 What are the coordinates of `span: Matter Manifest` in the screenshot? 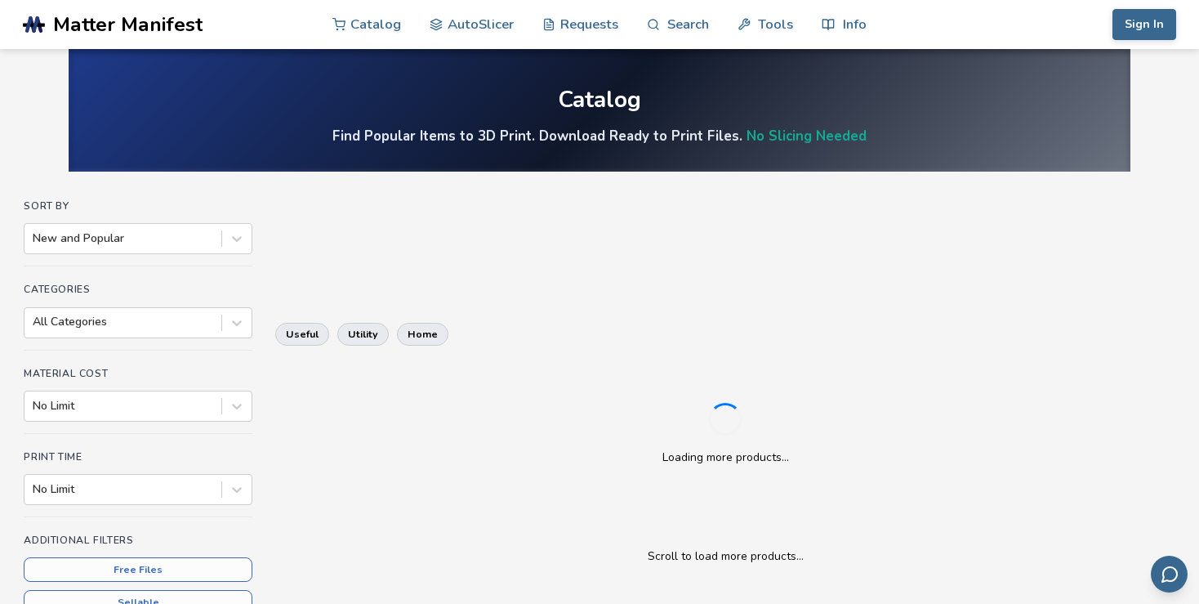 It's located at (127, 25).